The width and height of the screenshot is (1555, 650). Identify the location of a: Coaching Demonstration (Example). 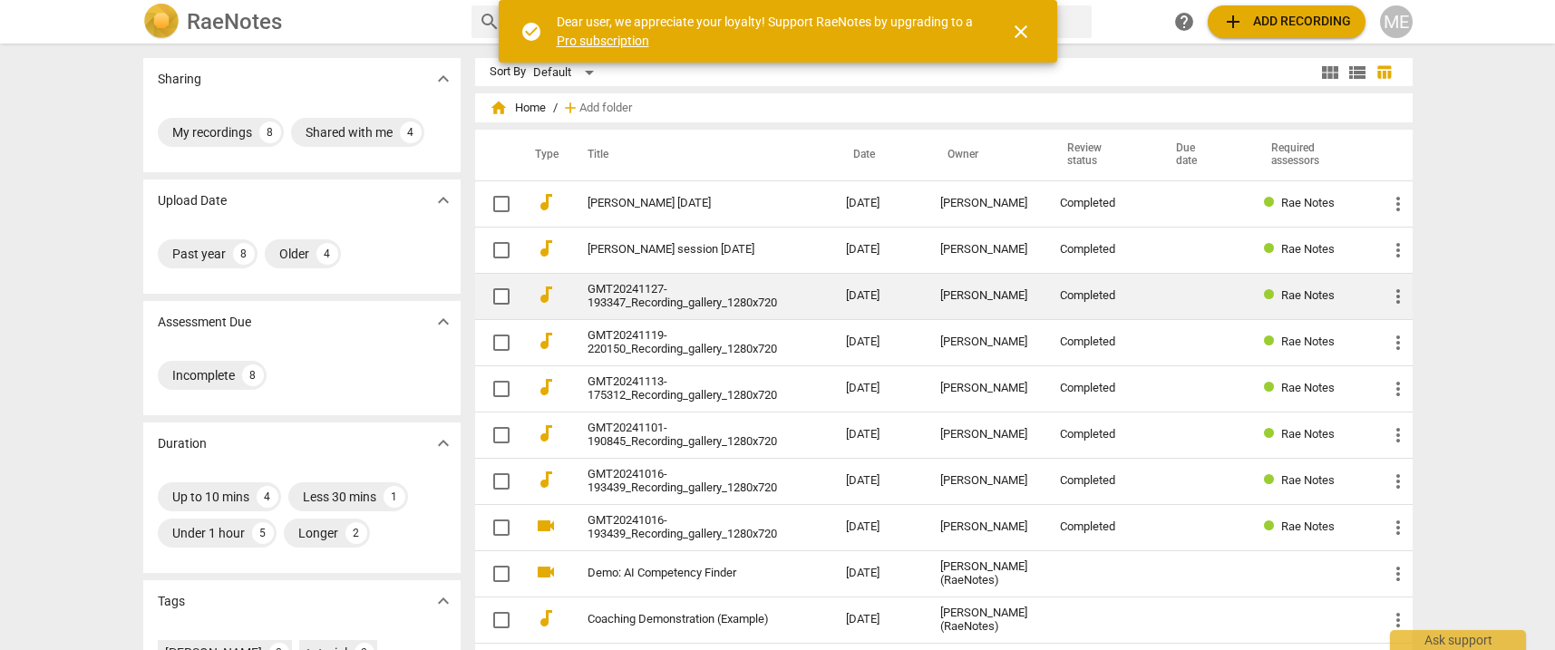
(684, 619).